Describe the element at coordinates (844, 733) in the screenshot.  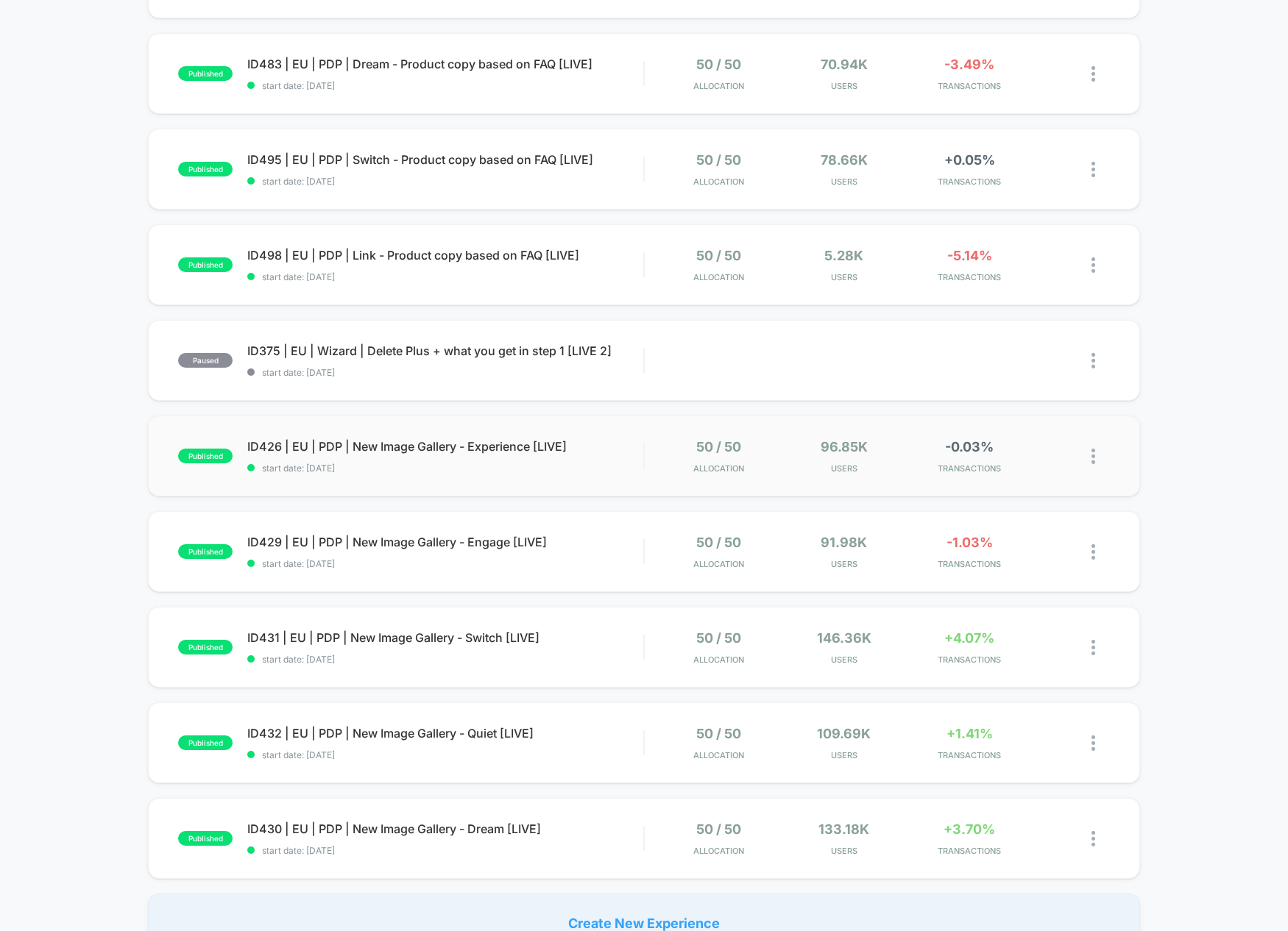
I see `span: 109.69k` at that location.